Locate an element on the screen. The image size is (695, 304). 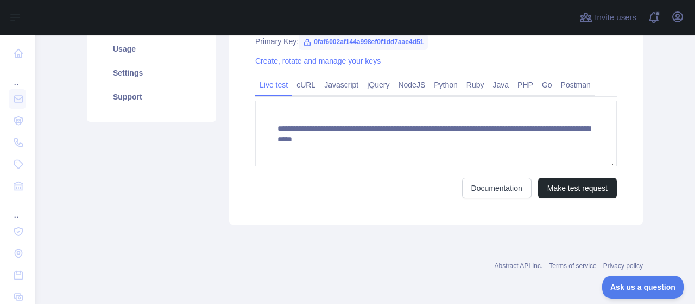
a: Create, rotate and manage your keys is located at coordinates (318, 61).